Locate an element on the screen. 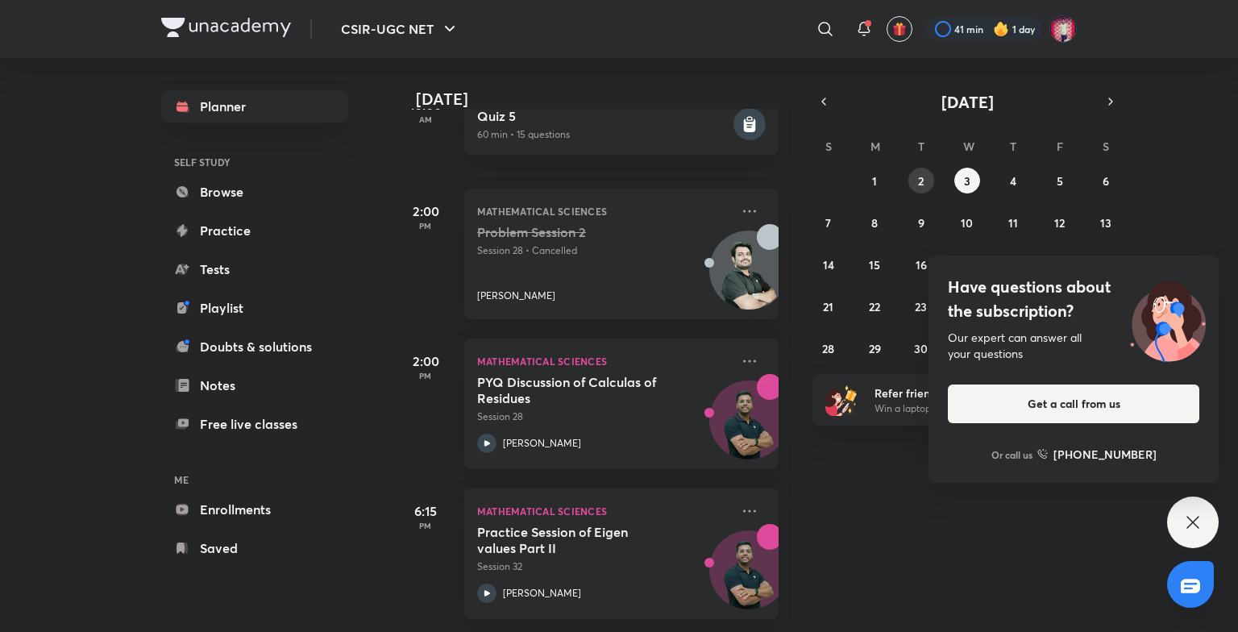  h5: Problem Session 2 is located at coordinates (577, 232).